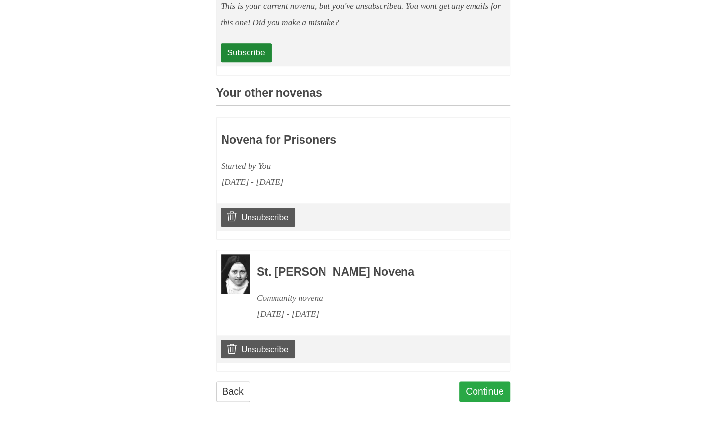  I want to click on div: Started by You, so click(334, 166).